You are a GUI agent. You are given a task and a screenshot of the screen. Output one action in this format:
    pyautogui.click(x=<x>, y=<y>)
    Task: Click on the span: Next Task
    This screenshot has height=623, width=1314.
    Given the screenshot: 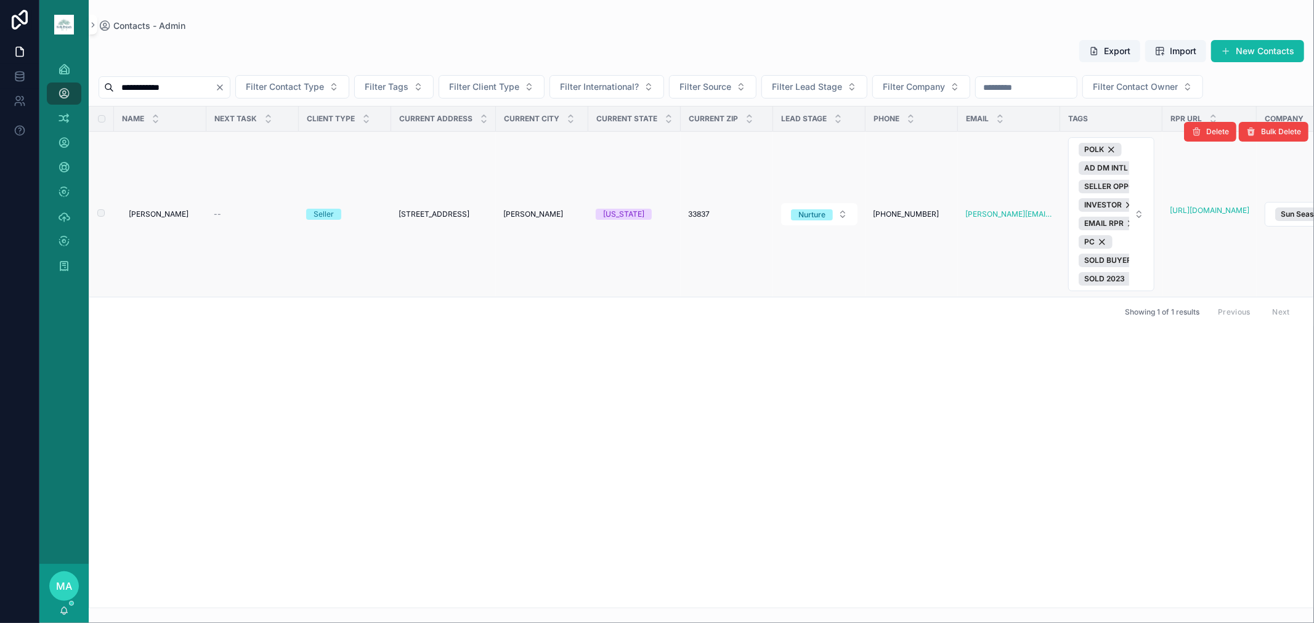 What is the action you would take?
    pyautogui.click(x=235, y=119)
    